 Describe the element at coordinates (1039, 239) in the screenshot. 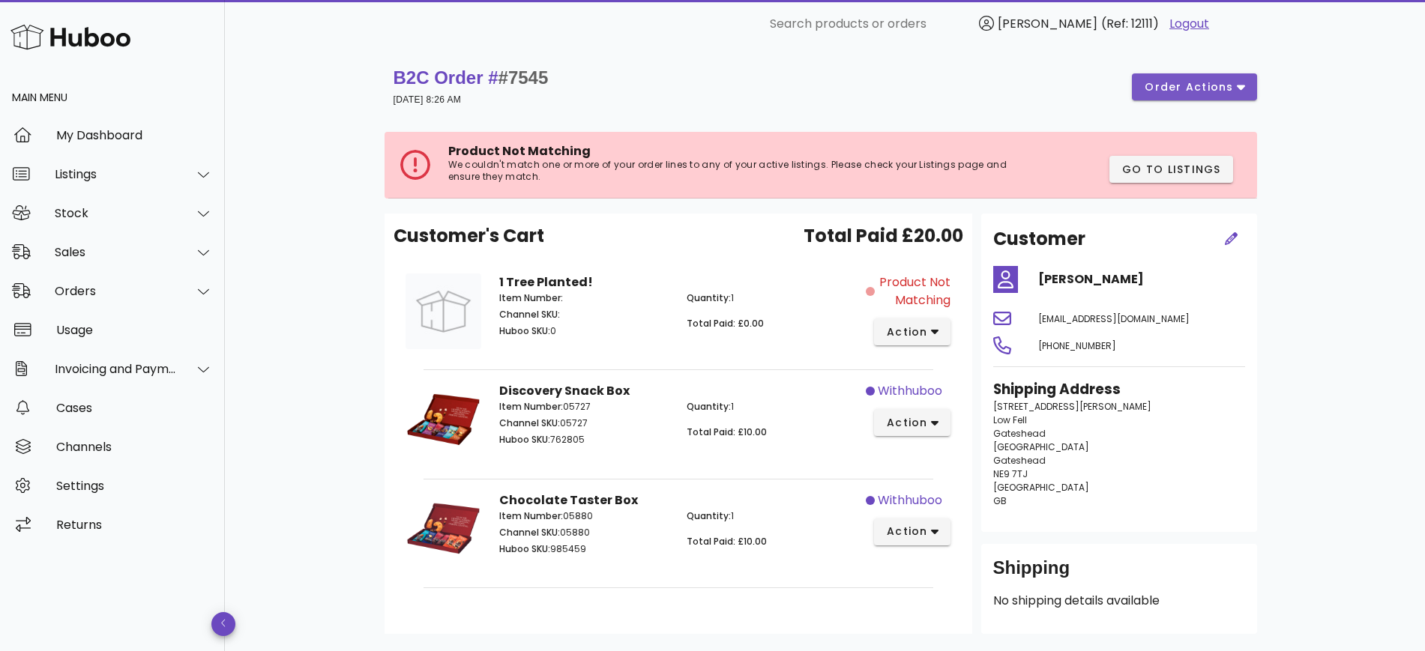

I see `h2: Customer` at that location.